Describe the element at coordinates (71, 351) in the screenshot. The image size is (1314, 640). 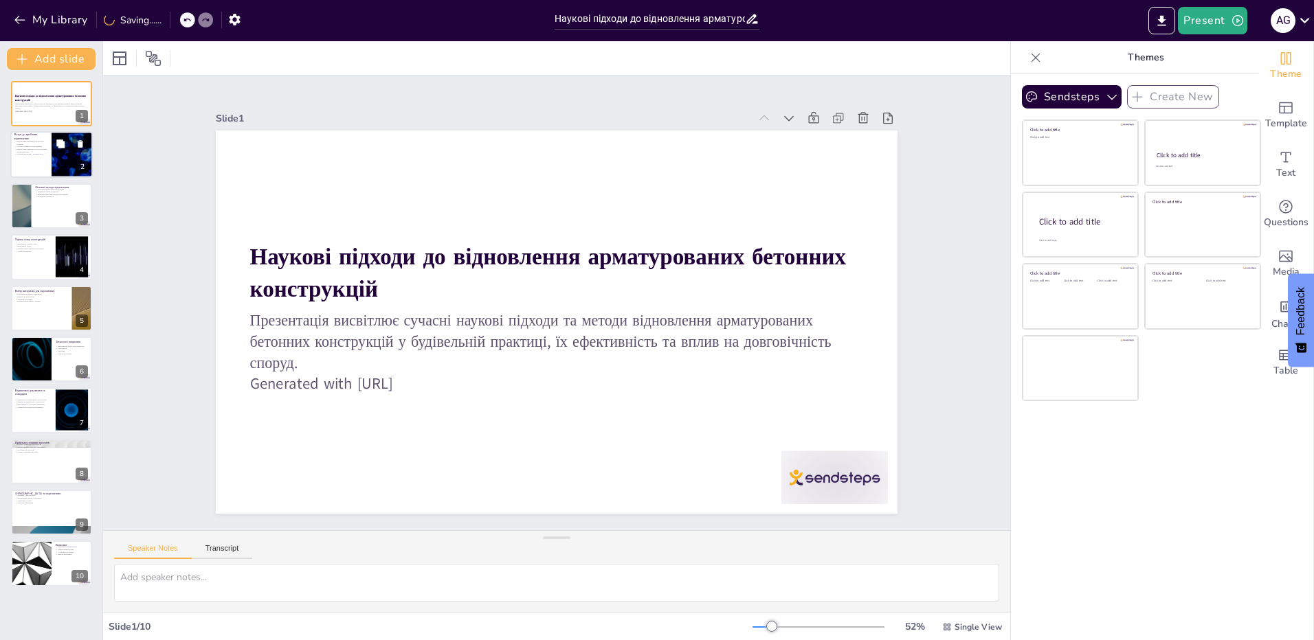
I see `p: Обв'язка` at that location.